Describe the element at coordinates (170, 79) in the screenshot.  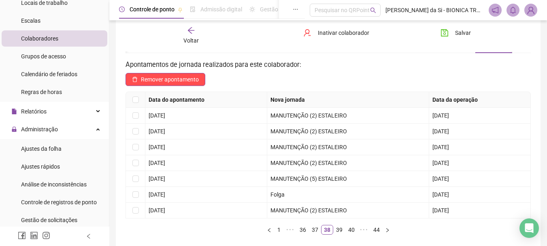
I see `span: Remover apontamento` at that location.